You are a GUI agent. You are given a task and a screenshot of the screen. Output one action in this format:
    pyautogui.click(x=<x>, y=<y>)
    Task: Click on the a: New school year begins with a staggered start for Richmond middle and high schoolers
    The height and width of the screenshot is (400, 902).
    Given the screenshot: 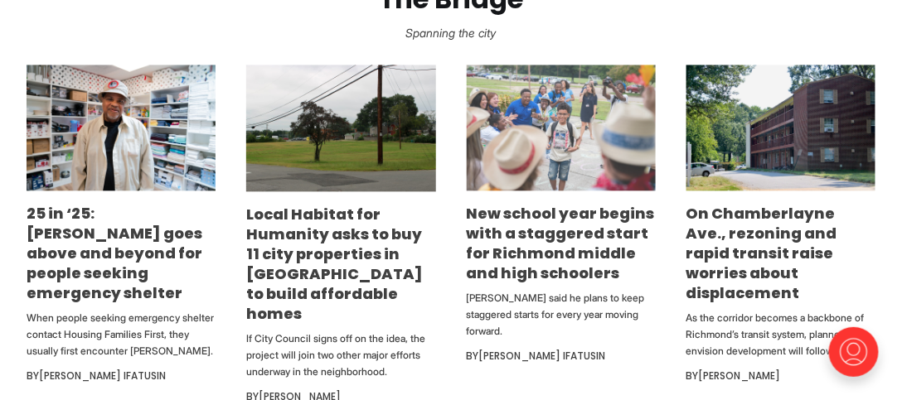 What is the action you would take?
    pyautogui.click(x=560, y=243)
    